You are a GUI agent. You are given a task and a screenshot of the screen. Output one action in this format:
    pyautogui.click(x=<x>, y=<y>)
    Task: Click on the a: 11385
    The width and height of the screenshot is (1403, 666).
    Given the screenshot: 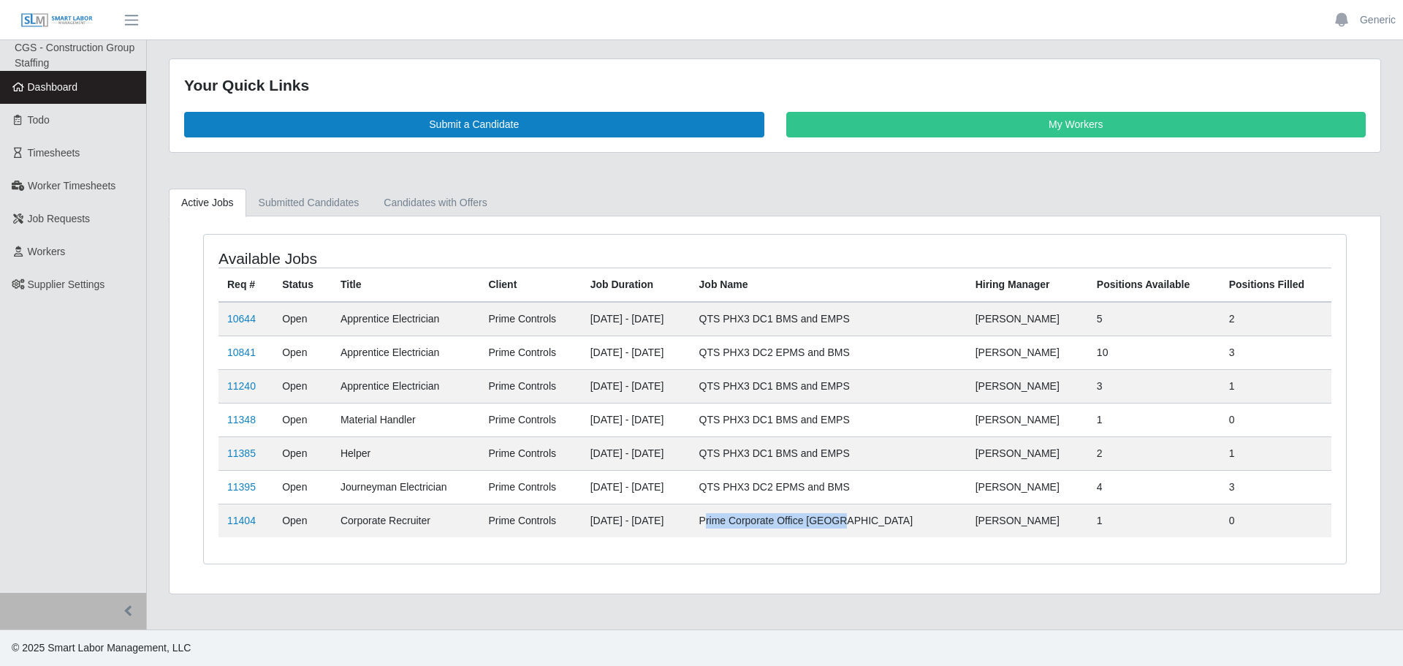 What is the action you would take?
    pyautogui.click(x=241, y=453)
    